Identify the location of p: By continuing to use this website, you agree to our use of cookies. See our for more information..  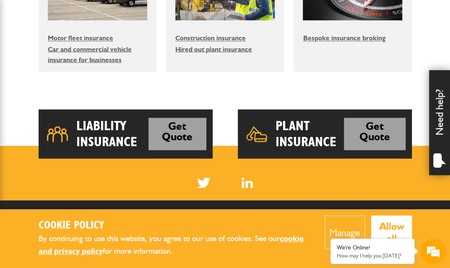
(175, 245).